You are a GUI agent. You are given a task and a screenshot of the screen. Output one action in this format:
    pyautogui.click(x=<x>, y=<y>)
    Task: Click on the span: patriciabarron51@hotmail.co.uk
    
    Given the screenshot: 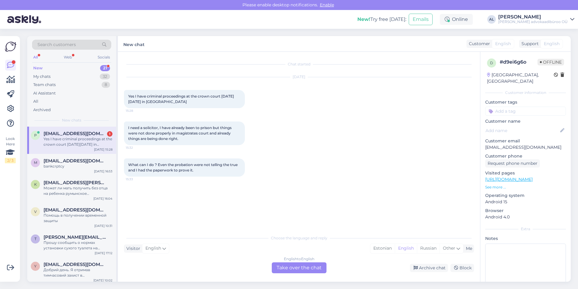 What is the action you would take?
    pyautogui.click(x=75, y=133)
    